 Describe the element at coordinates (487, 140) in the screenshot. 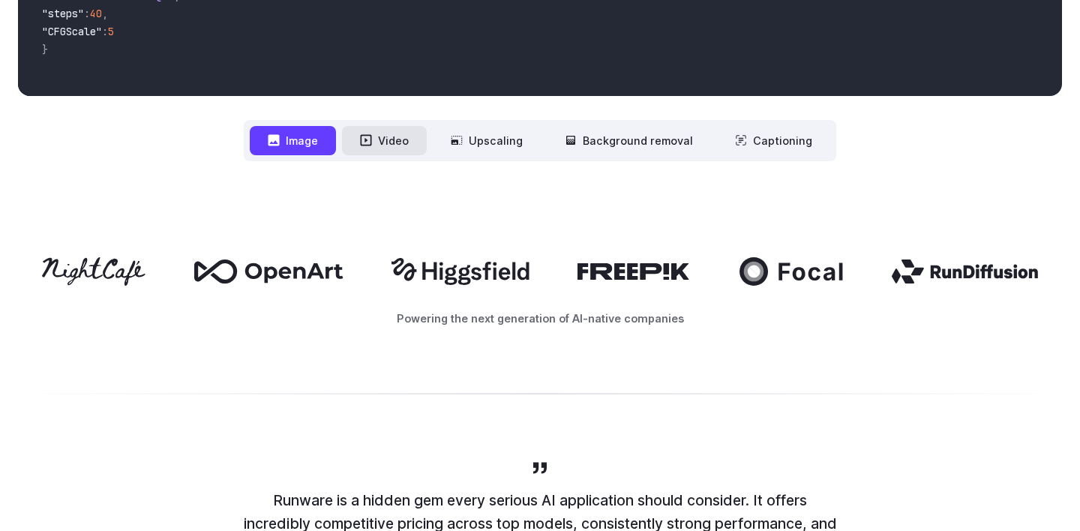

I see `button: Upscaling` at that location.